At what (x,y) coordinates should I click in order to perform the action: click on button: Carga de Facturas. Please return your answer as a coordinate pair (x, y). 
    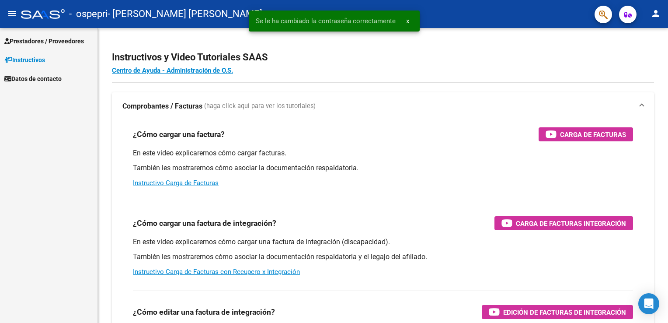
    Looking at the image, I should click on (586, 134).